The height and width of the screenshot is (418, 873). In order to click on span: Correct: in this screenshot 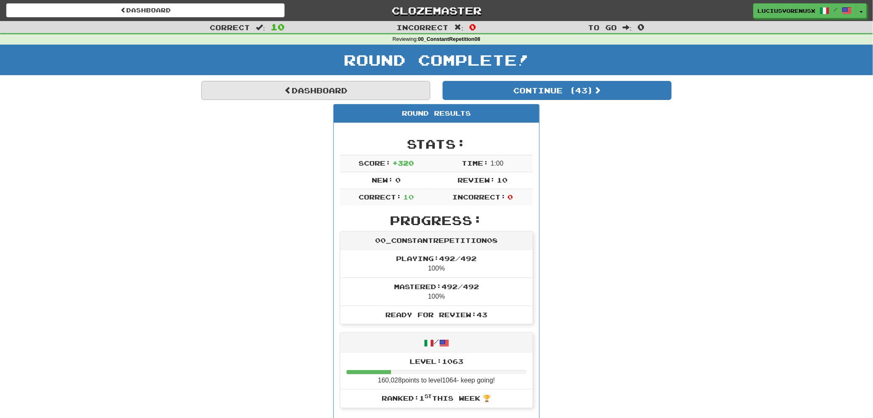, I will do `click(380, 196)`.